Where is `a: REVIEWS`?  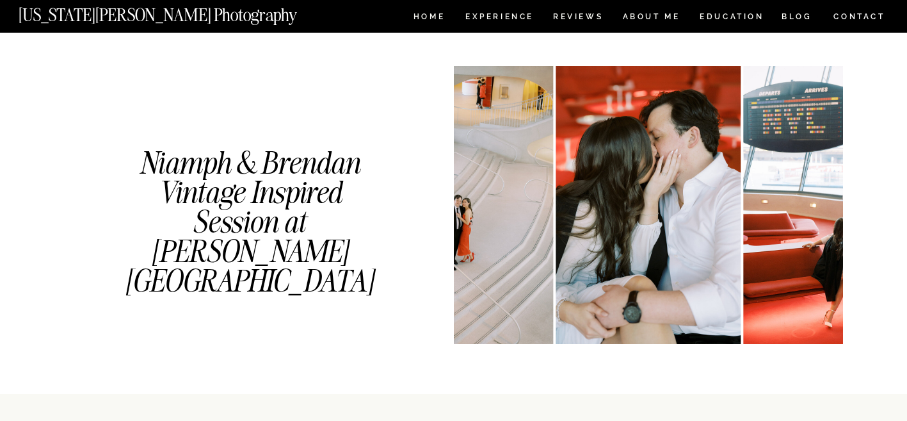 a: REVIEWS is located at coordinates (577, 18).